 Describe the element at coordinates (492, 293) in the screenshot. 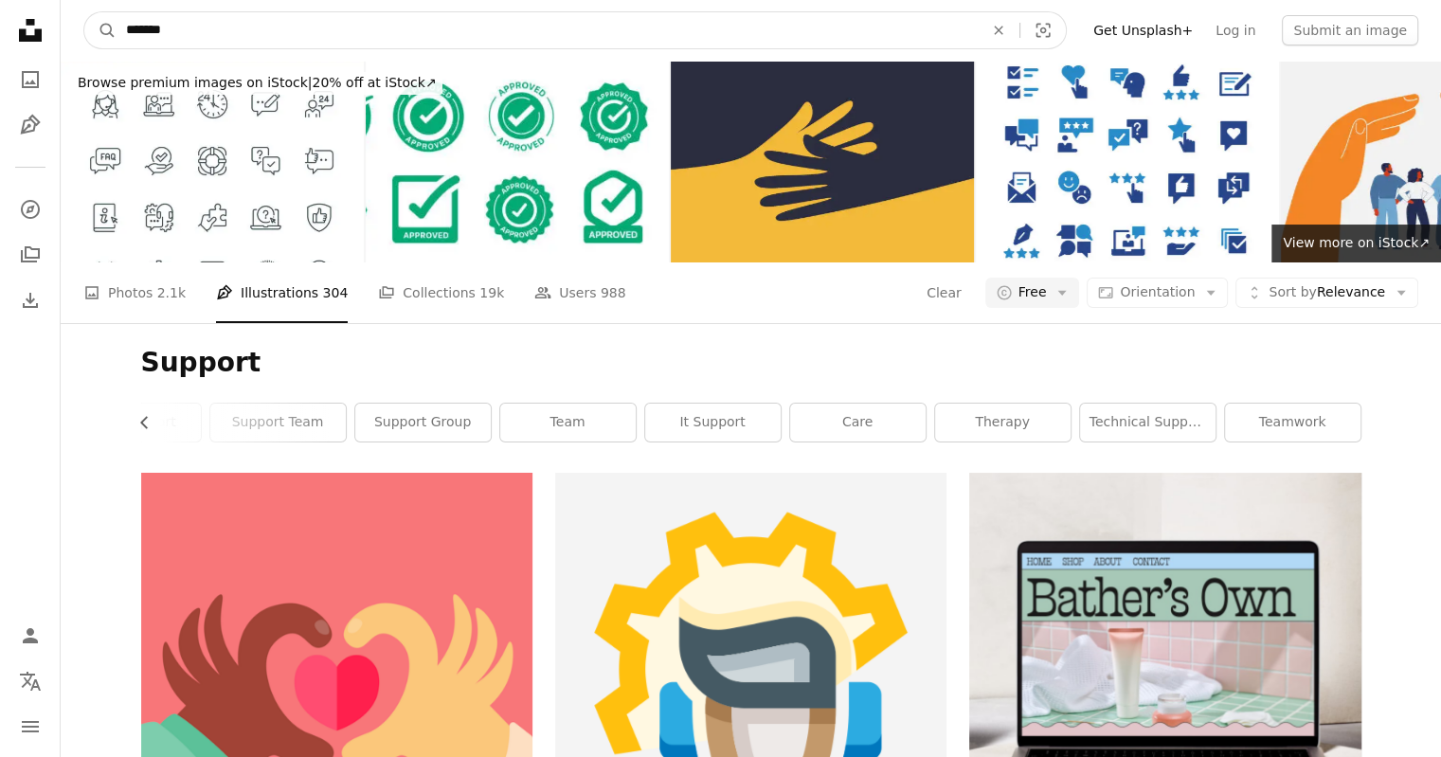

I see `span: 19k` at that location.